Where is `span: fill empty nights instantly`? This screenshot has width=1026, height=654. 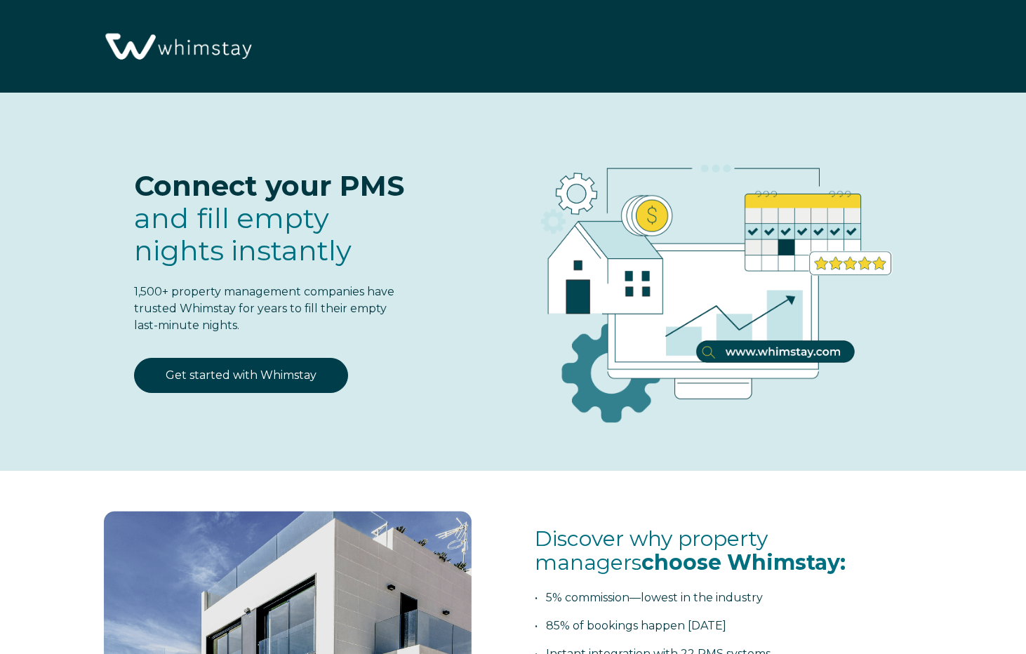 span: fill empty nights instantly is located at coordinates (243, 234).